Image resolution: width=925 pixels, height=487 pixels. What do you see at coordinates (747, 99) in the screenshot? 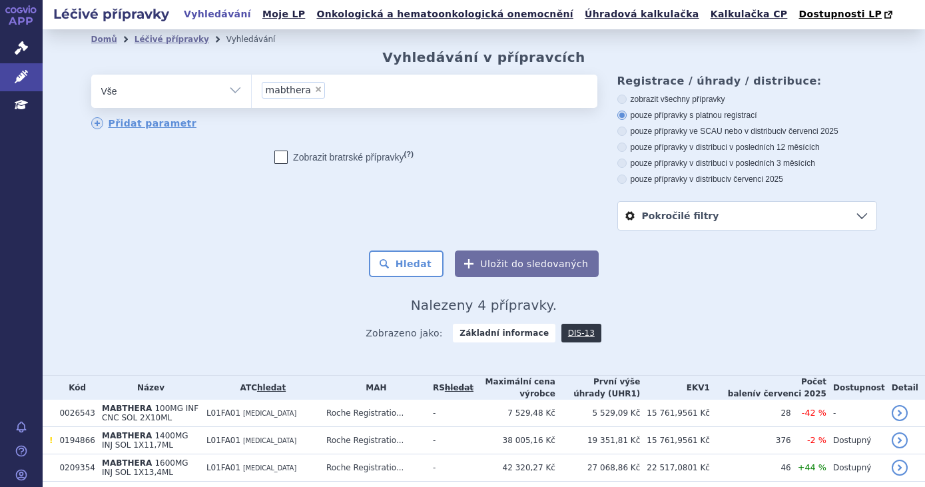
I see `label: zobrazit všechny přípravky` at bounding box center [747, 99].